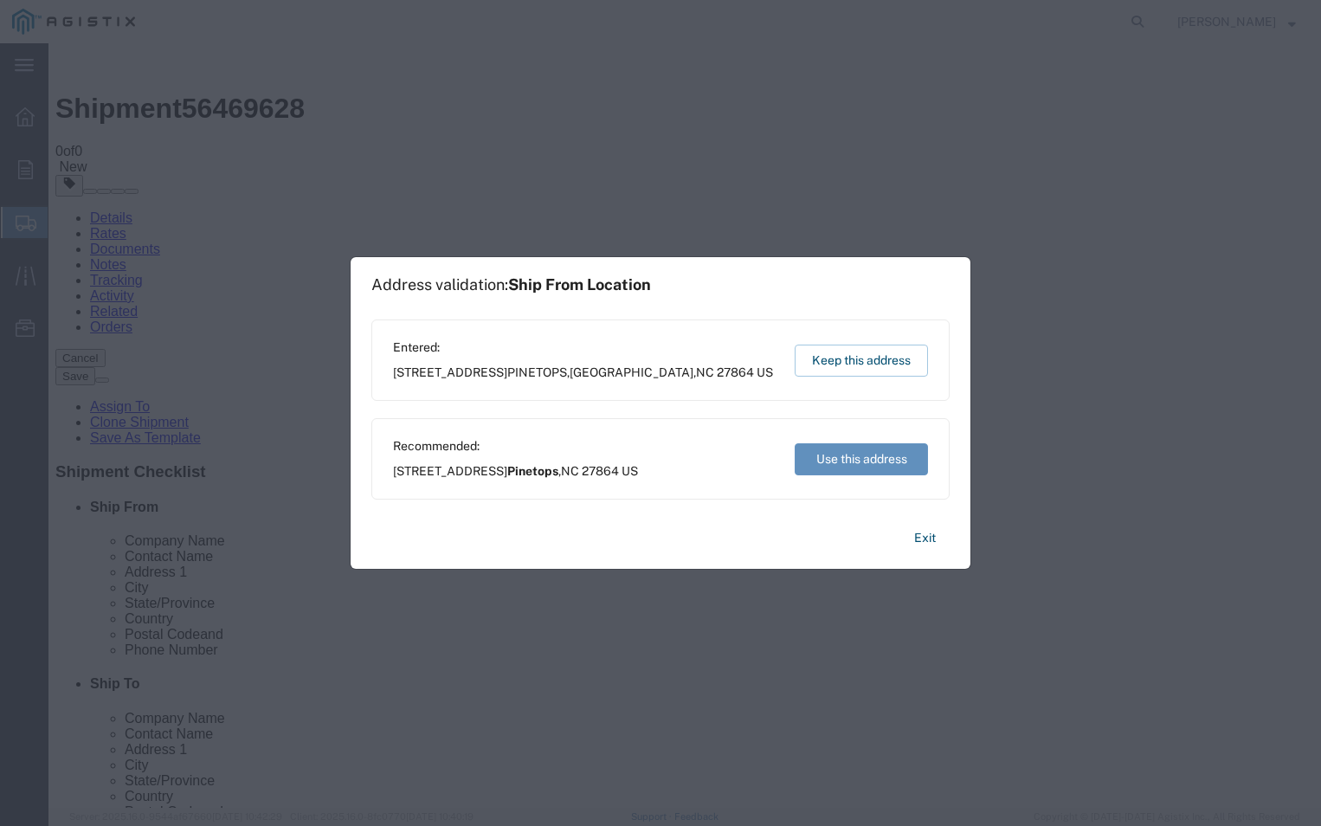 The width and height of the screenshot is (1321, 826). Describe the element at coordinates (511, 285) in the screenshot. I see `h1: Address validation:` at that location.